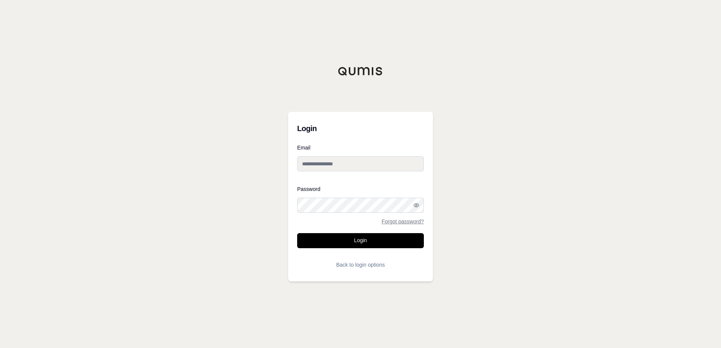 The width and height of the screenshot is (721, 348). Describe the element at coordinates (360, 265) in the screenshot. I see `button: Back to login options` at that location.